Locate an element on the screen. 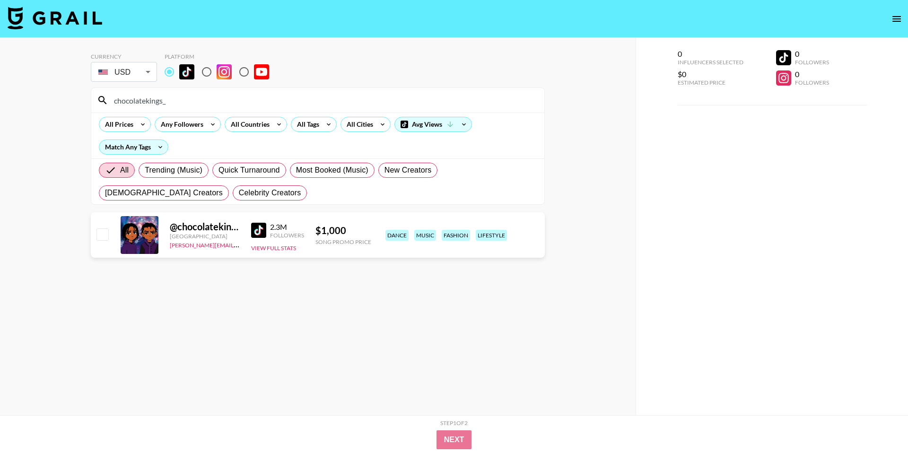 The height and width of the screenshot is (453, 908). div: All Tags is located at coordinates (306, 124).